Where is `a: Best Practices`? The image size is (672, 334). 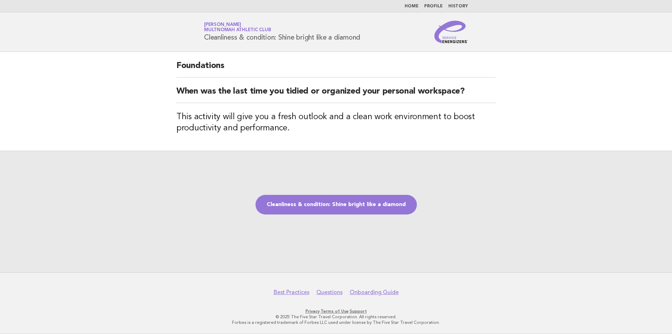 a: Best Practices is located at coordinates (292, 292).